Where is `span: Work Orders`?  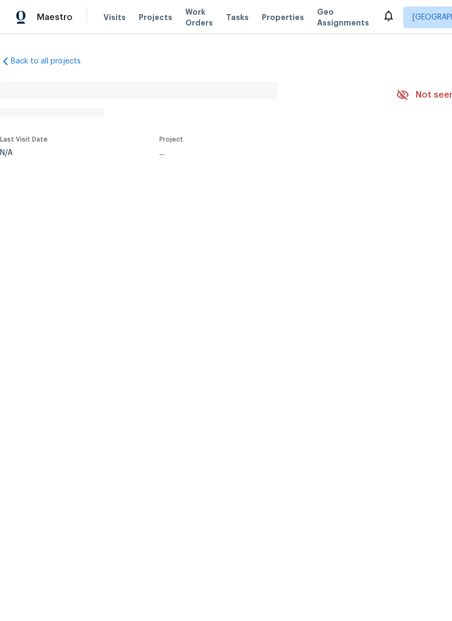 span: Work Orders is located at coordinates (199, 17).